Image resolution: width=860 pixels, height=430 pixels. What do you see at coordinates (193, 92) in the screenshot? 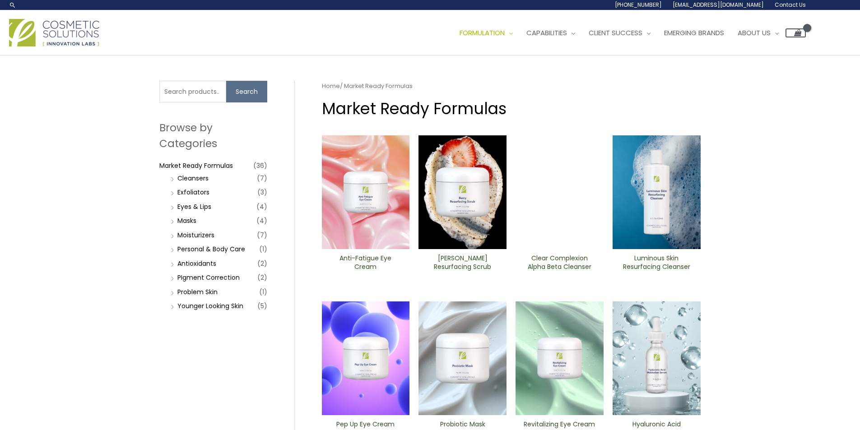
I see `input: Search products…` at bounding box center [193, 92].